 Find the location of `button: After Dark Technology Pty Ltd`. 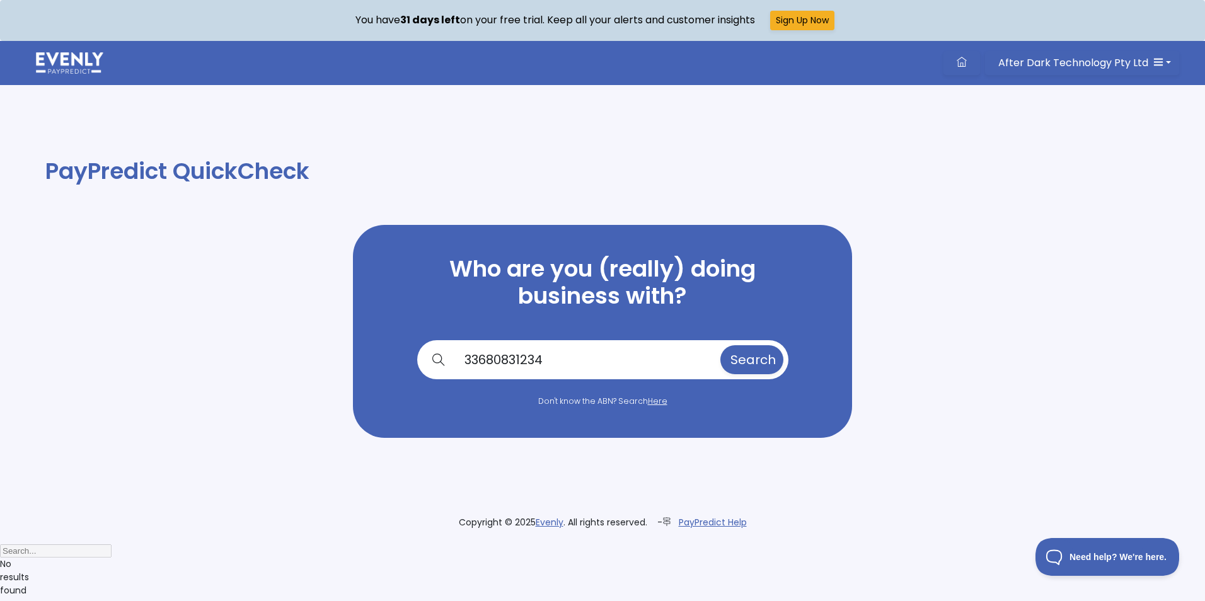

button: After Dark Technology Pty Ltd is located at coordinates (1082, 63).